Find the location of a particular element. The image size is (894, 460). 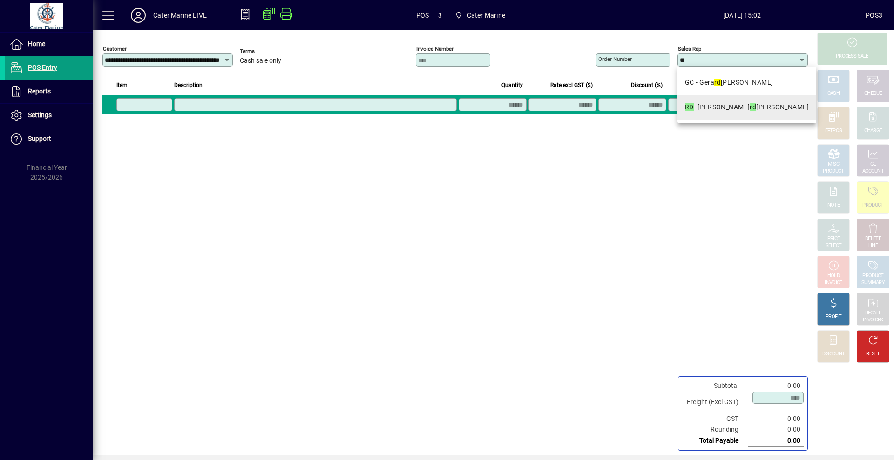

mat-label: Order number is located at coordinates (615, 59).